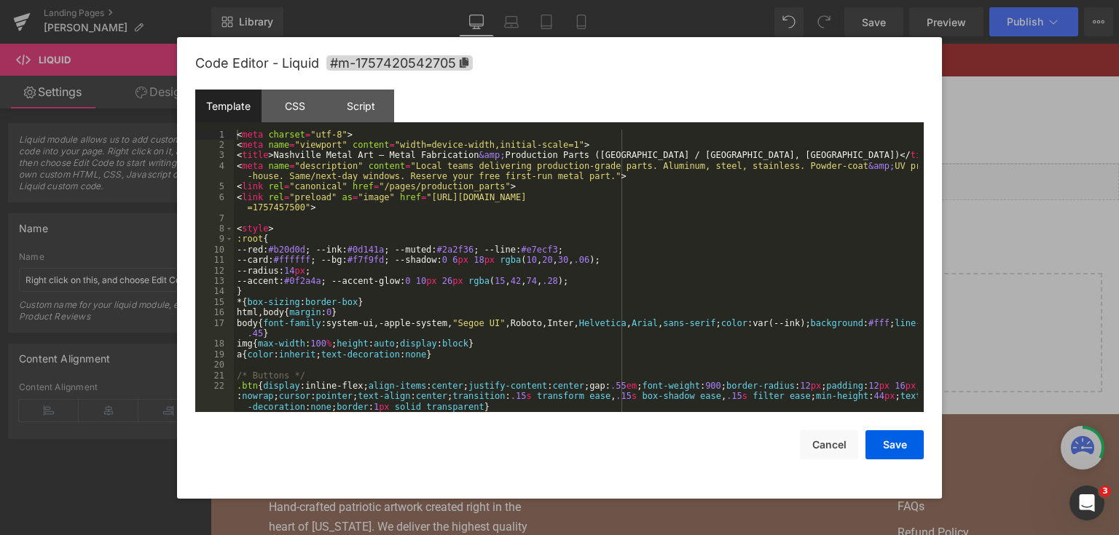 The height and width of the screenshot is (535, 1119). What do you see at coordinates (228, 106) in the screenshot?
I see `div: Template` at bounding box center [228, 106].